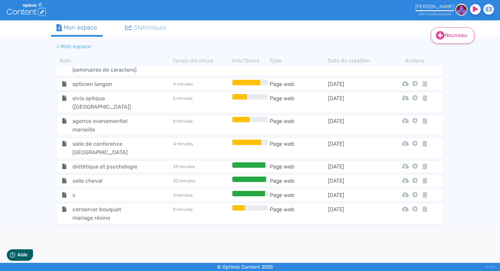  I want to click on a: Statistiques, so click(146, 28).